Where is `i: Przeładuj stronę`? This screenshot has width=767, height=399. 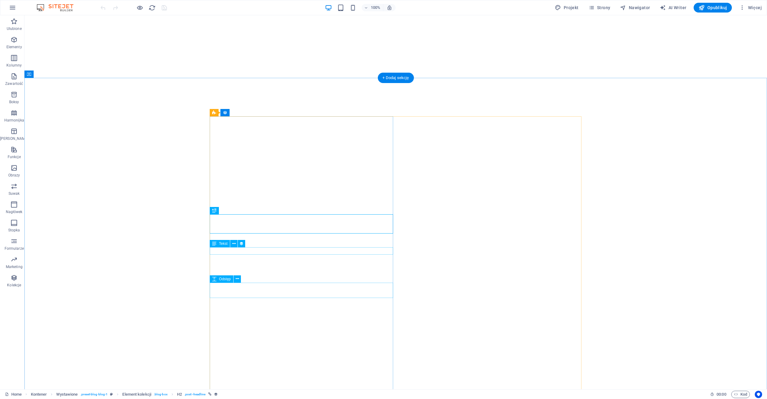 i: Przeładuj stronę is located at coordinates (152, 8).